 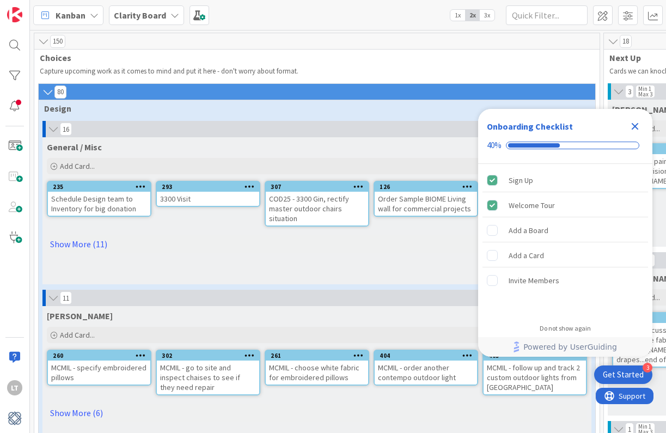 I want to click on span: Choices, so click(x=313, y=58).